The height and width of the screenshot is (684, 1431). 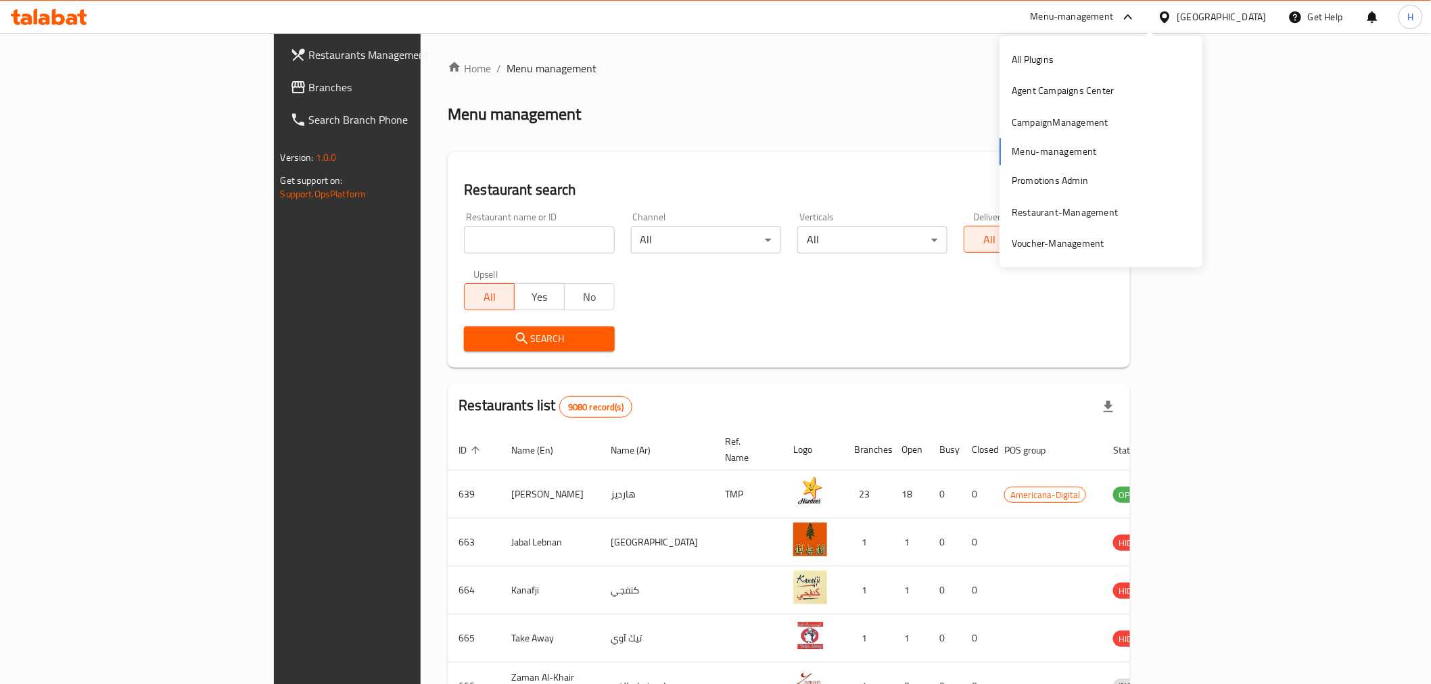 What do you see at coordinates (589, 297) in the screenshot?
I see `button: No` at bounding box center [589, 297].